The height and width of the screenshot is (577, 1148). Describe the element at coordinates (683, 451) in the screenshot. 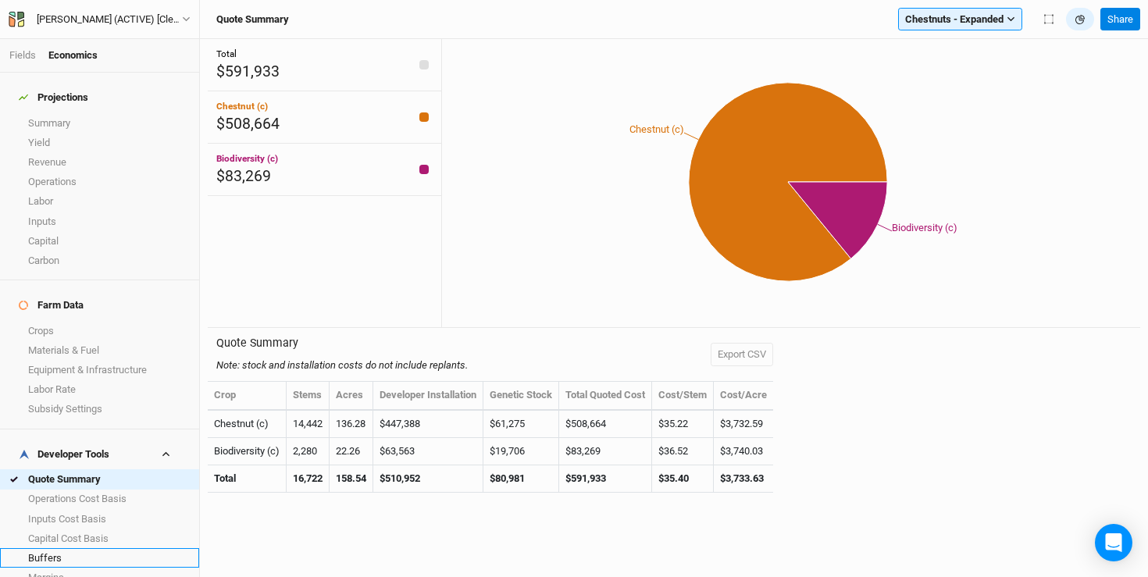

I see `td: $36.52` at that location.